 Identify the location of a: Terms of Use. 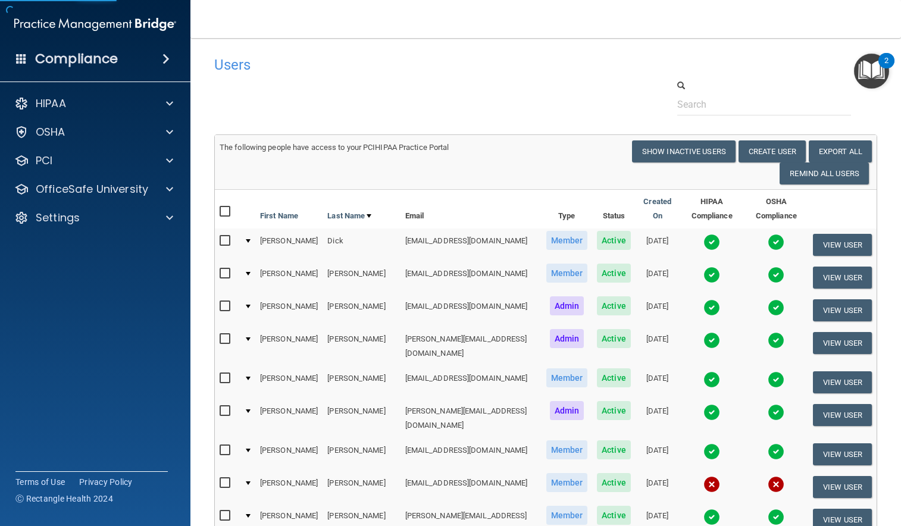
(40, 482).